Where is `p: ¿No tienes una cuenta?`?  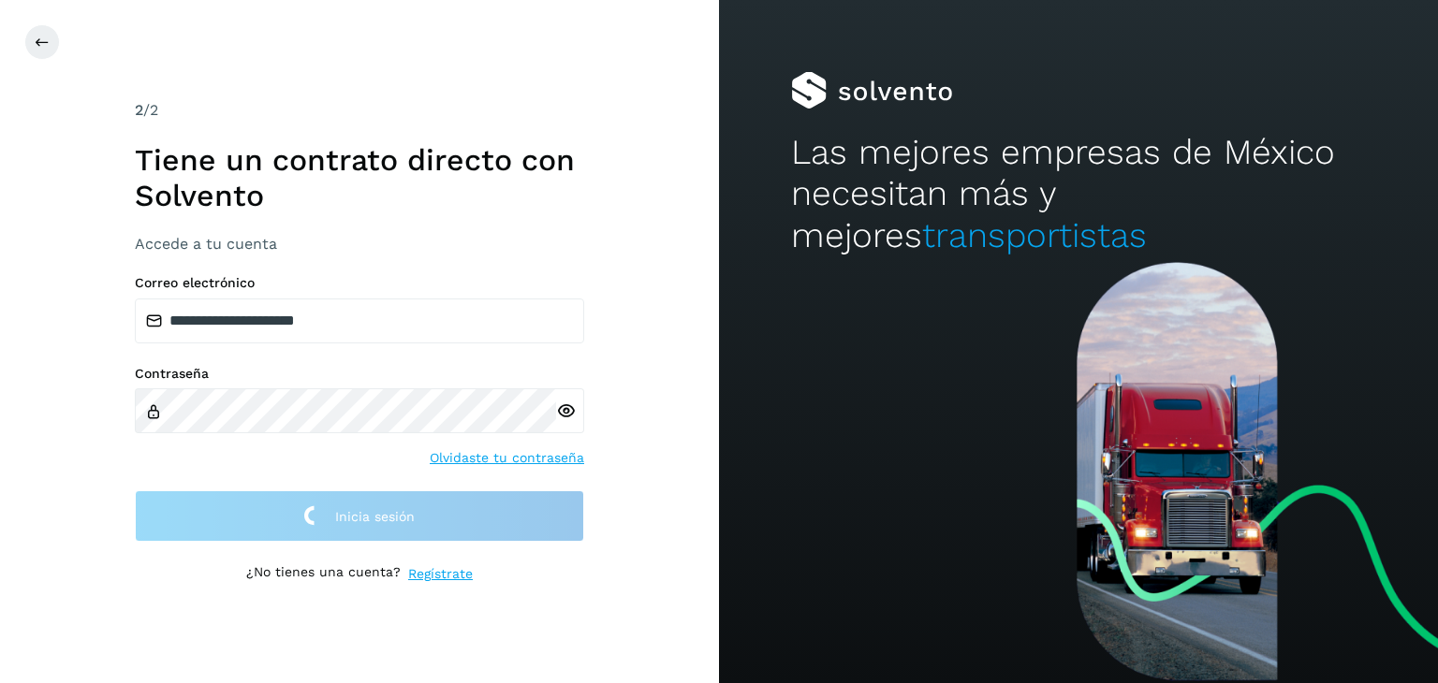 p: ¿No tienes una cuenta? is located at coordinates (323, 574).